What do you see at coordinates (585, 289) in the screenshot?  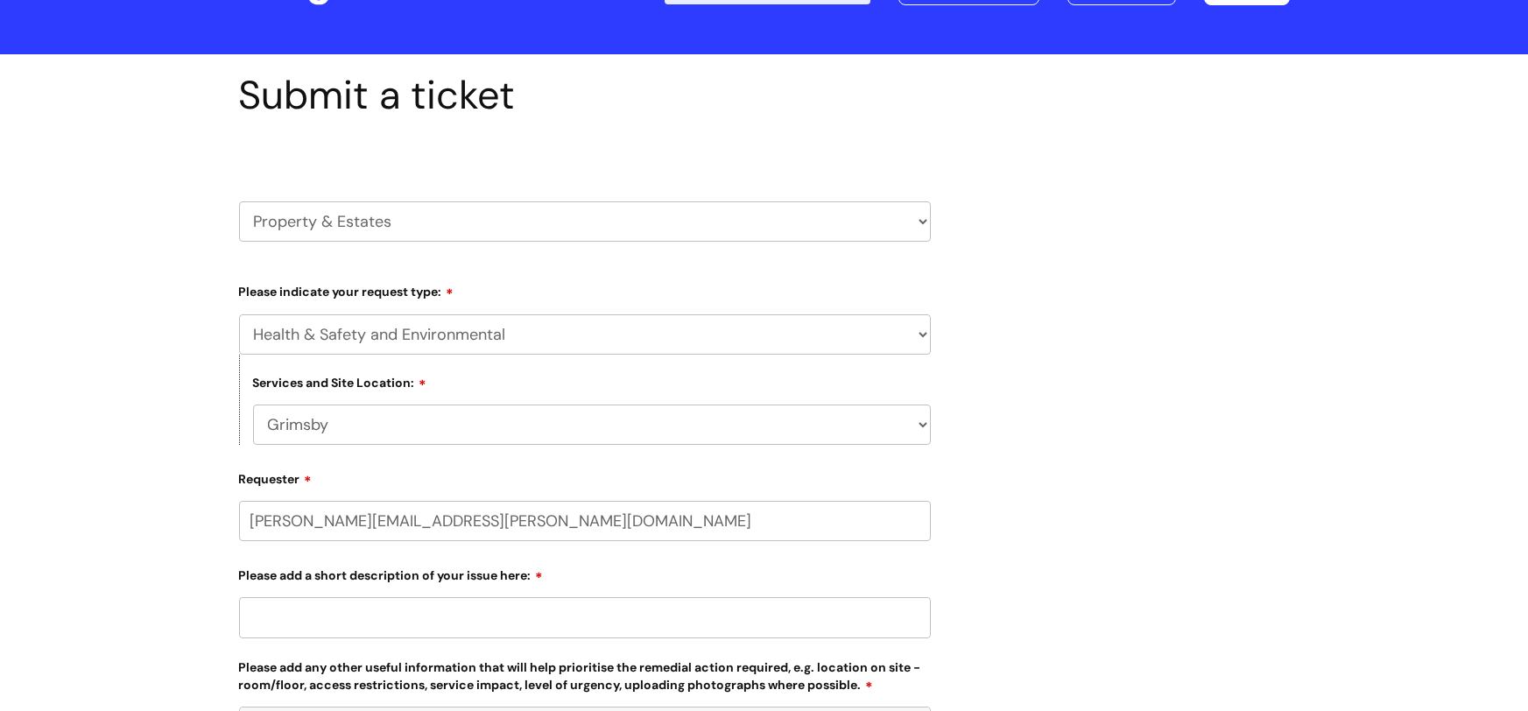 I see `label: Please indicate your request type:` at bounding box center [585, 289].